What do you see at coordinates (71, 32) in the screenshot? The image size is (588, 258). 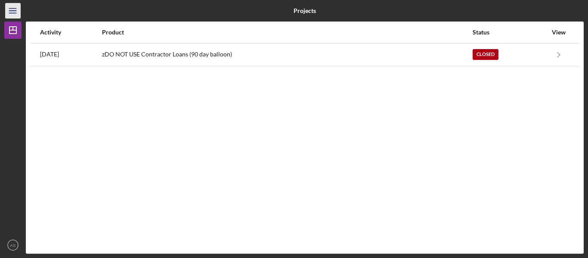 I see `div: Activity` at bounding box center [71, 32].